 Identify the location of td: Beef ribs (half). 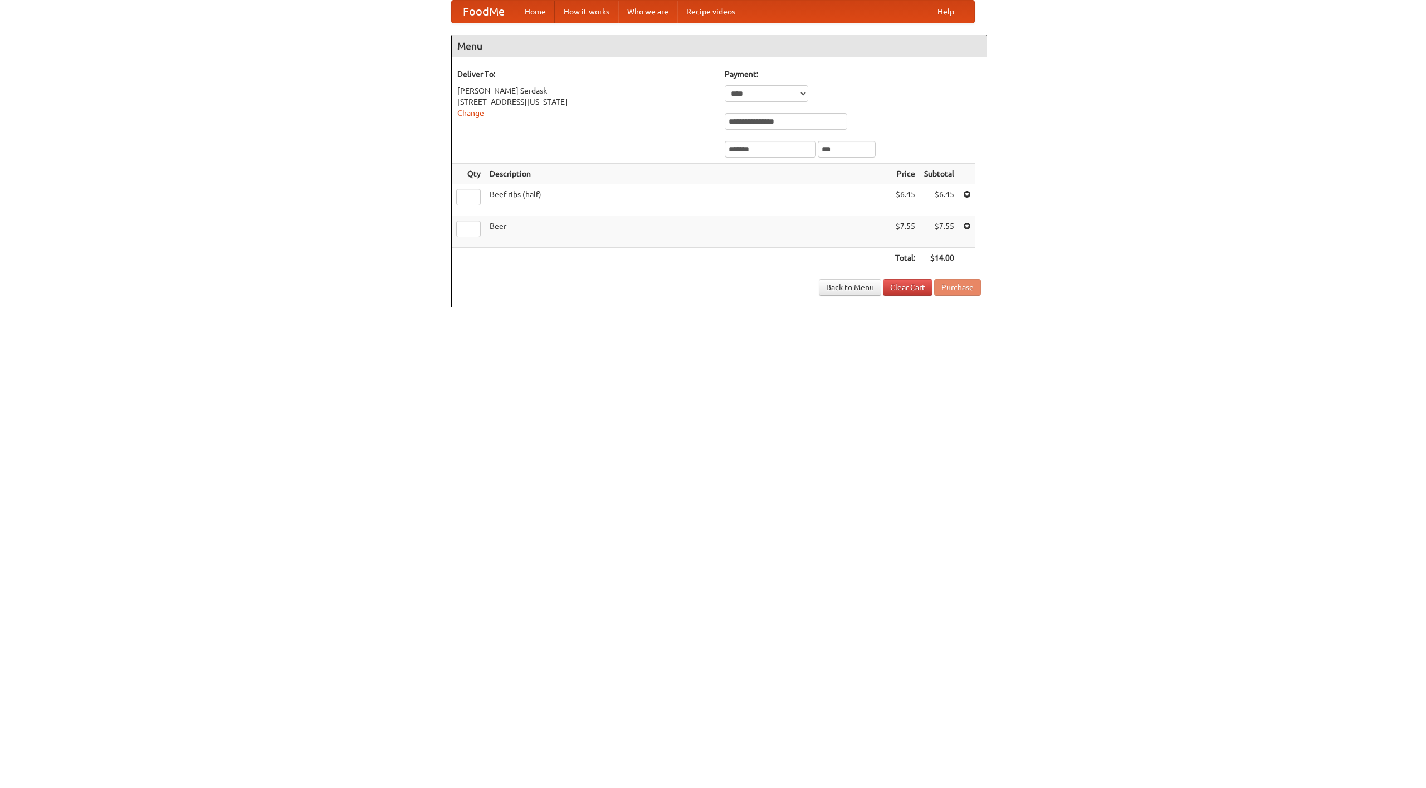
(688, 200).